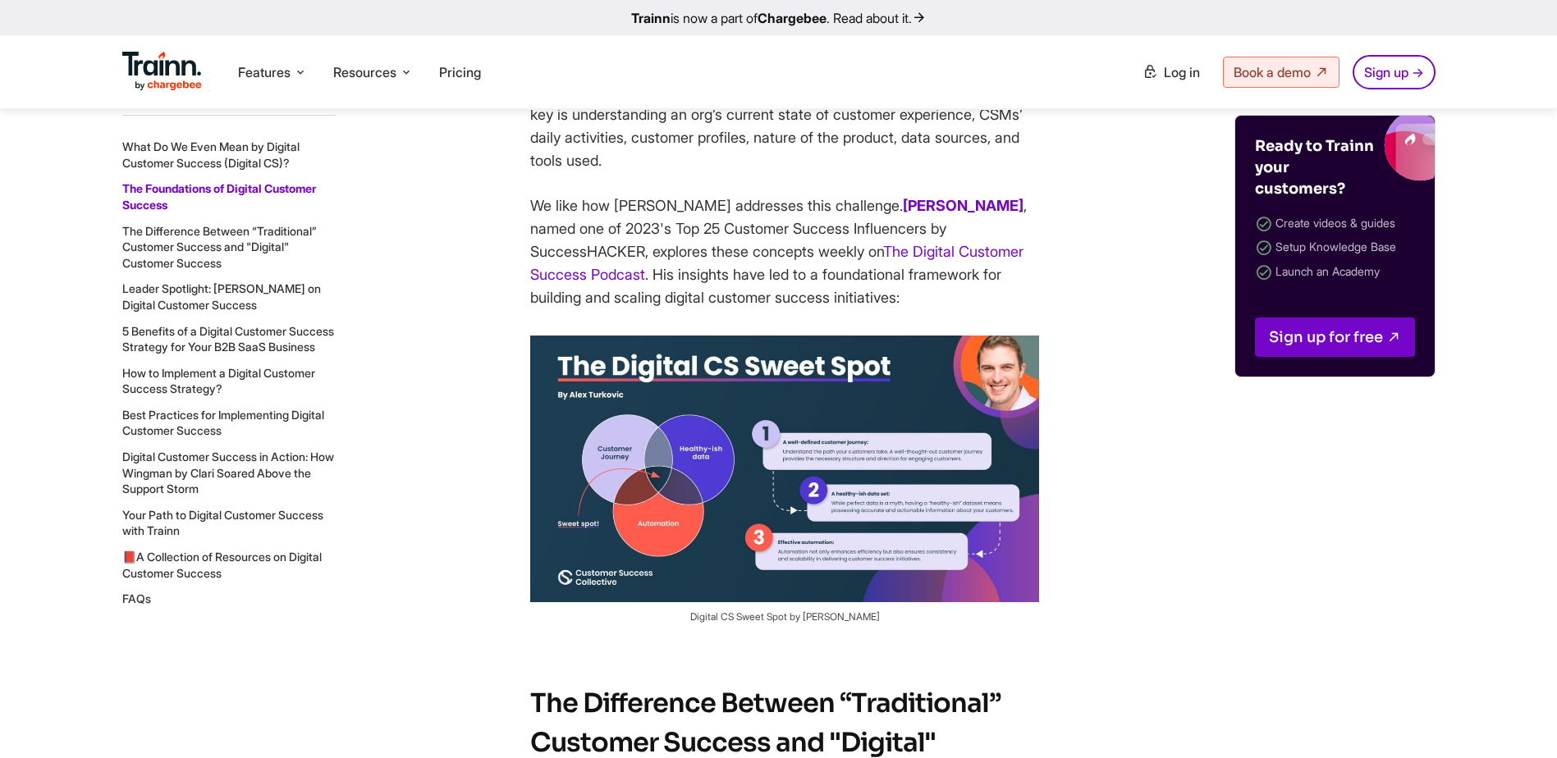 Image resolution: width=1557 pixels, height=758 pixels. Describe the element at coordinates (364, 72) in the screenshot. I see `span: Resources` at that location.